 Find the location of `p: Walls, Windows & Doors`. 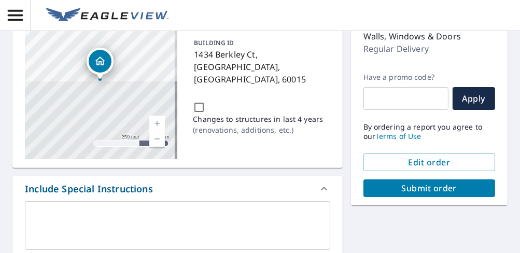

p: Walls, Windows & Doors is located at coordinates (412, 36).